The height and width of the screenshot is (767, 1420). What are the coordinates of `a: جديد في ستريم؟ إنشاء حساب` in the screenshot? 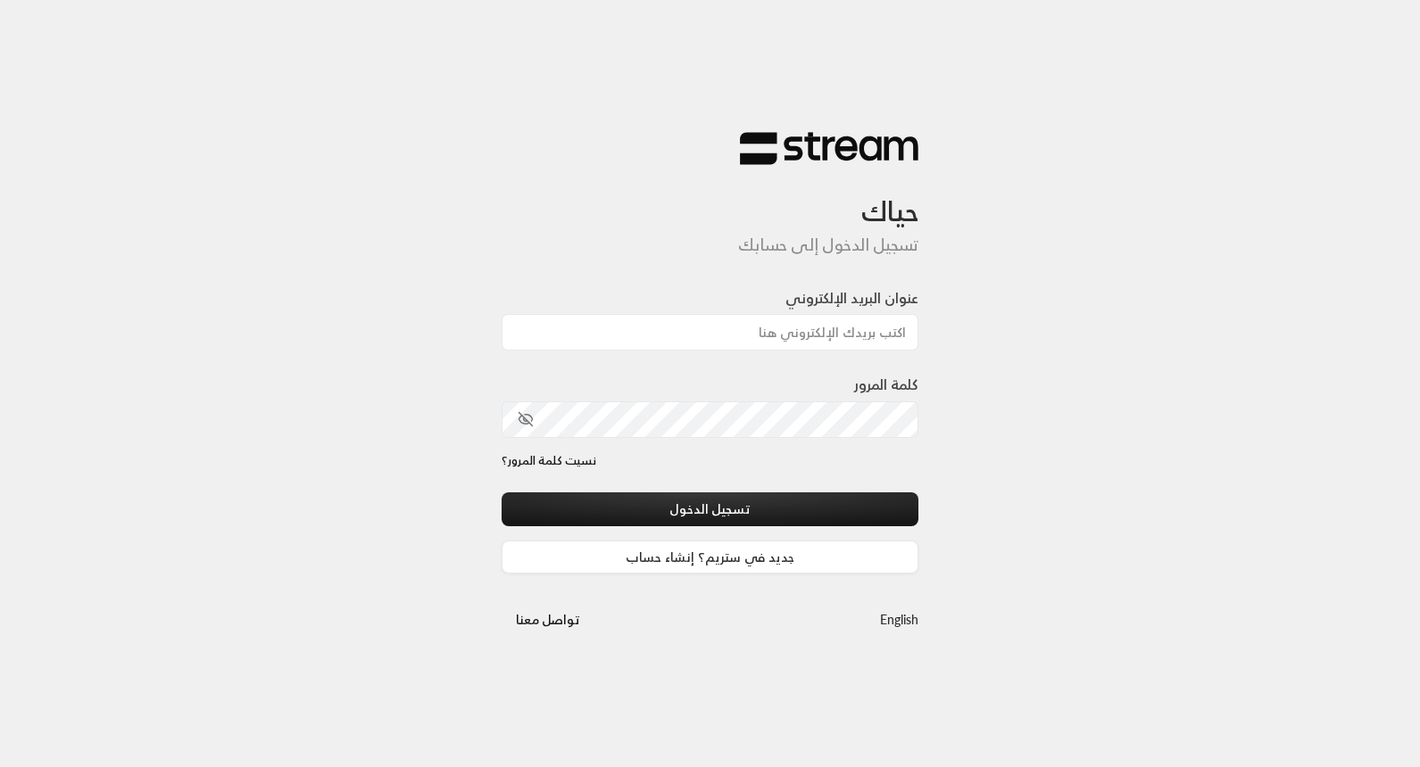 It's located at (710, 557).